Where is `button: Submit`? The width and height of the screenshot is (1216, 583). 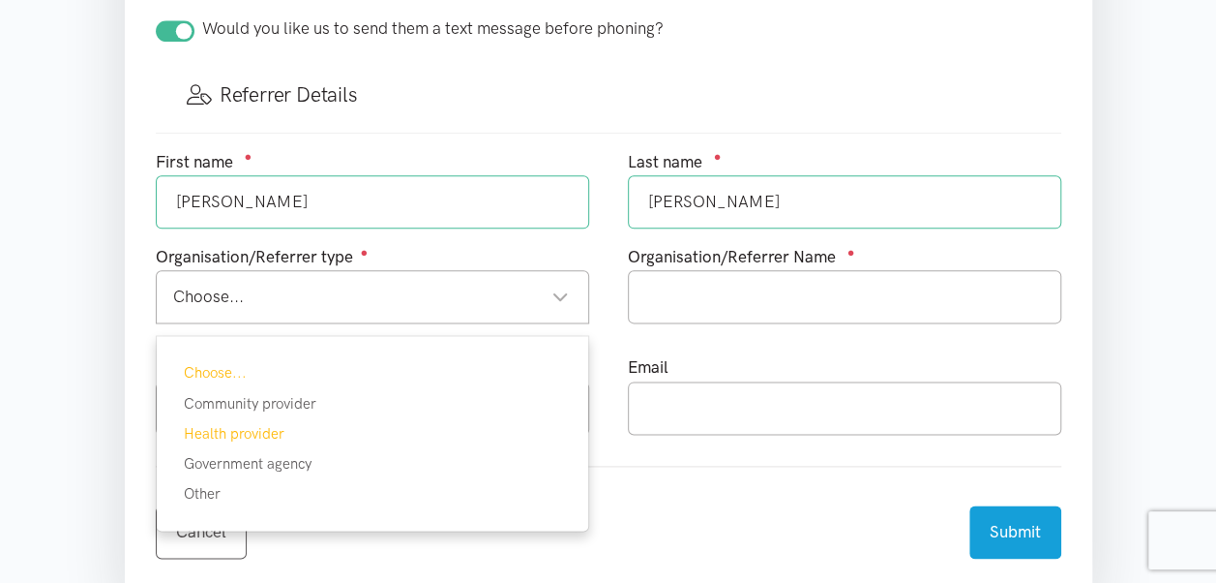 button: Submit is located at coordinates (1015, 531).